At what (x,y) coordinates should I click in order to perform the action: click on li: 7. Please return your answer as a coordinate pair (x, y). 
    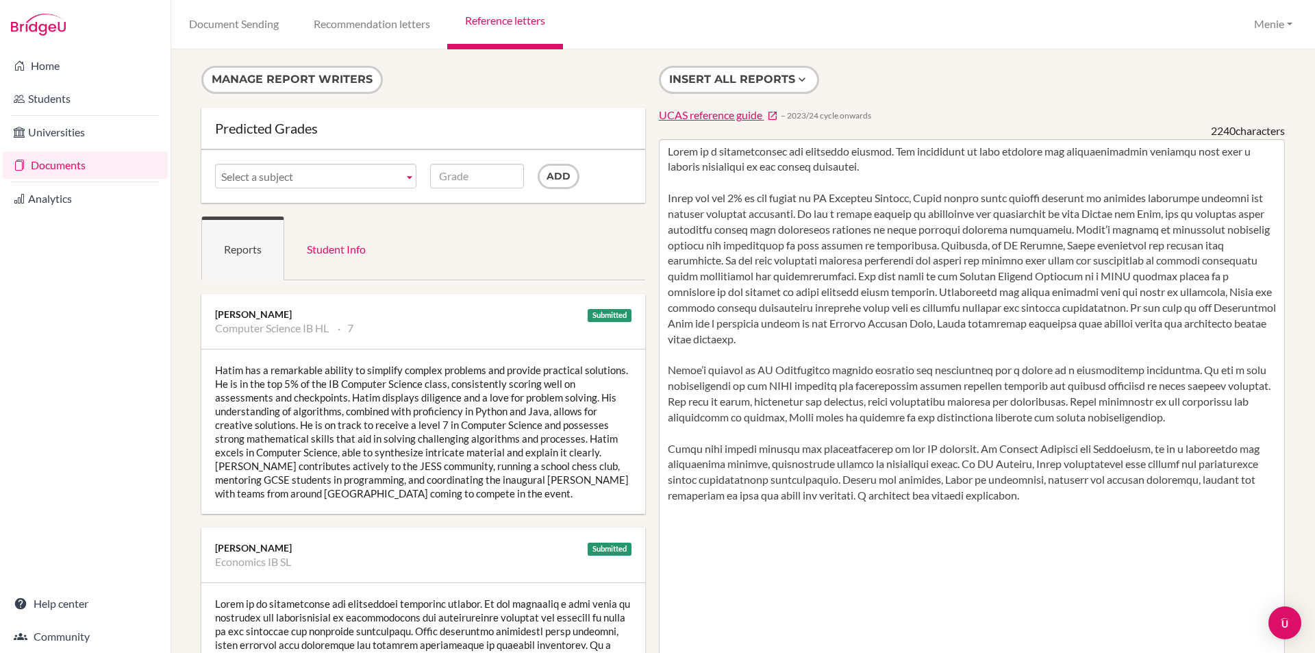
    Looking at the image, I should click on (345, 328).